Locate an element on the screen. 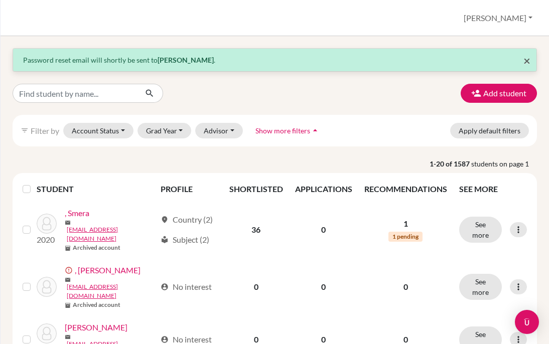  p: 1 is located at coordinates (405, 224).